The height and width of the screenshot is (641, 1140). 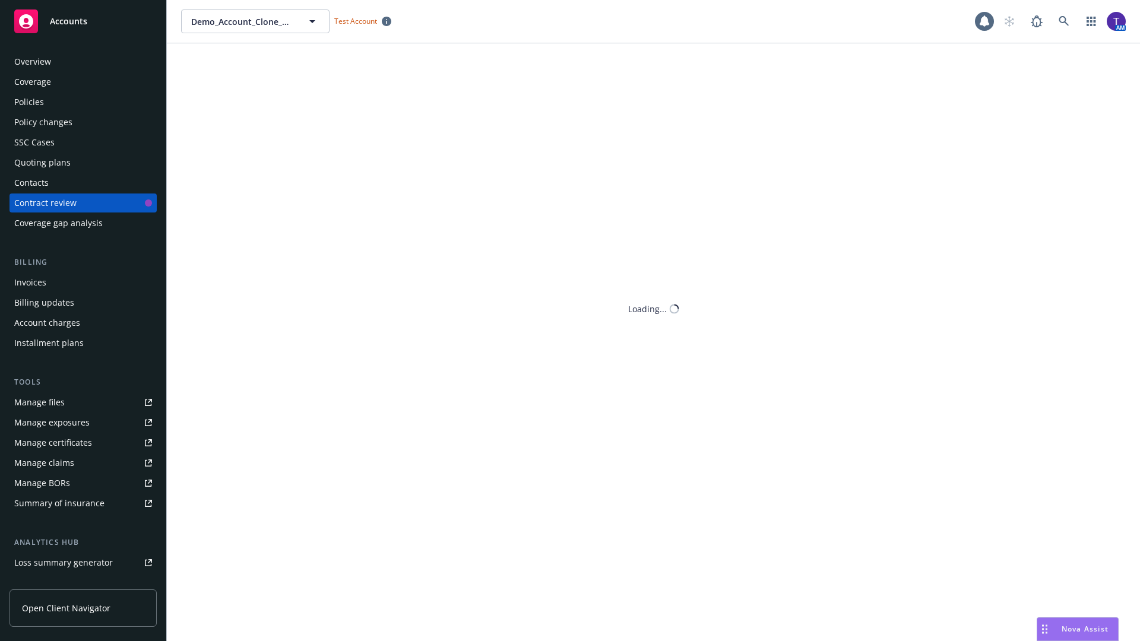 I want to click on a: Policies, so click(x=83, y=102).